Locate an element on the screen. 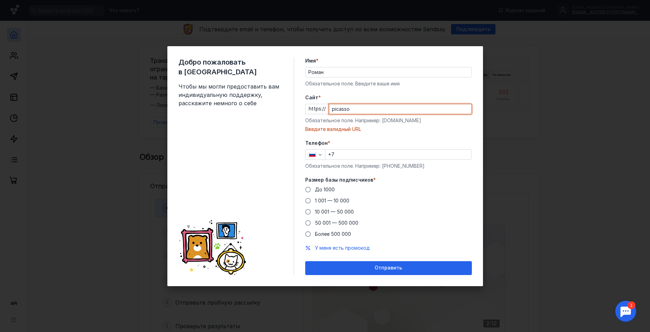  button: У меня есть промокод is located at coordinates (342, 248).